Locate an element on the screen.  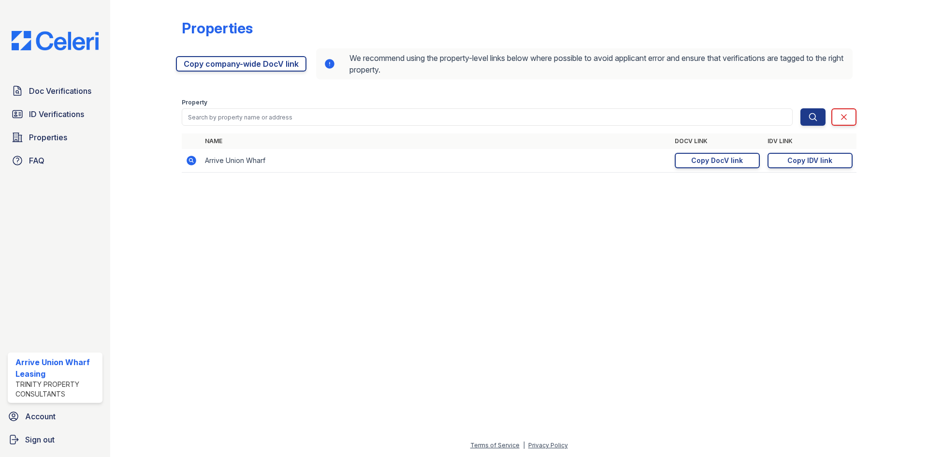
input: Search by property name or address is located at coordinates (487, 117).